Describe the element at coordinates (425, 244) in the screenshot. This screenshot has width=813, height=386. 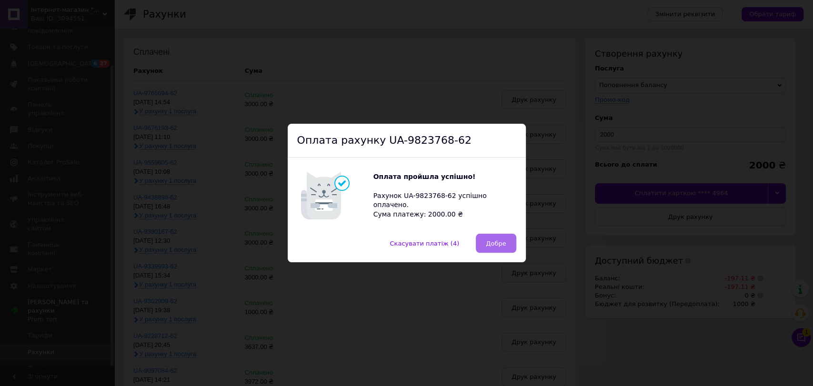
I see `button: Скасувати платіж (4)` at that location.